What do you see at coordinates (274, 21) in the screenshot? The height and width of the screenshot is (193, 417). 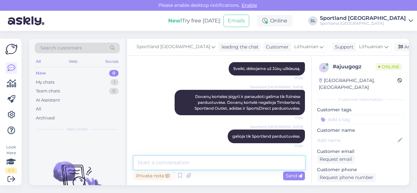 I see `div: Online` at bounding box center [274, 21].